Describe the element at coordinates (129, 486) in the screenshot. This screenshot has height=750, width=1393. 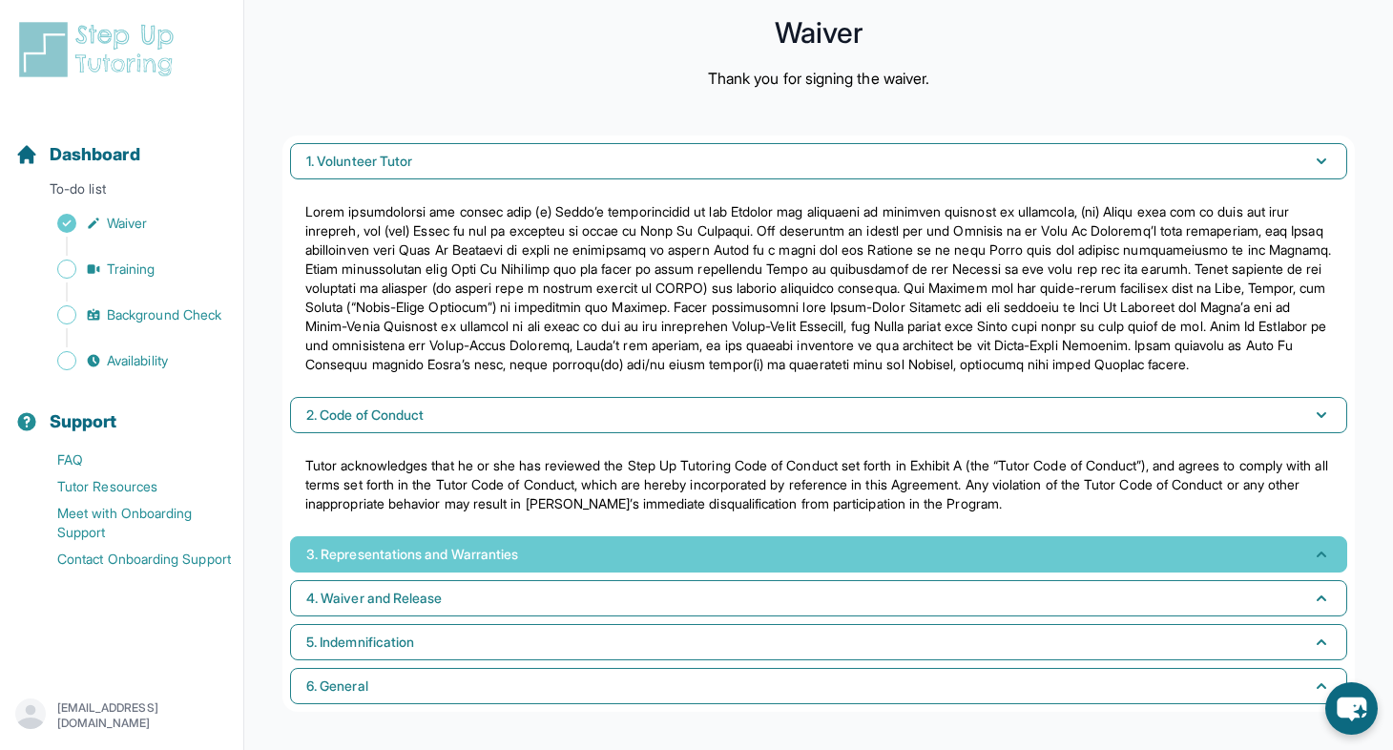
I see `a: Tutor Resources` at that location.